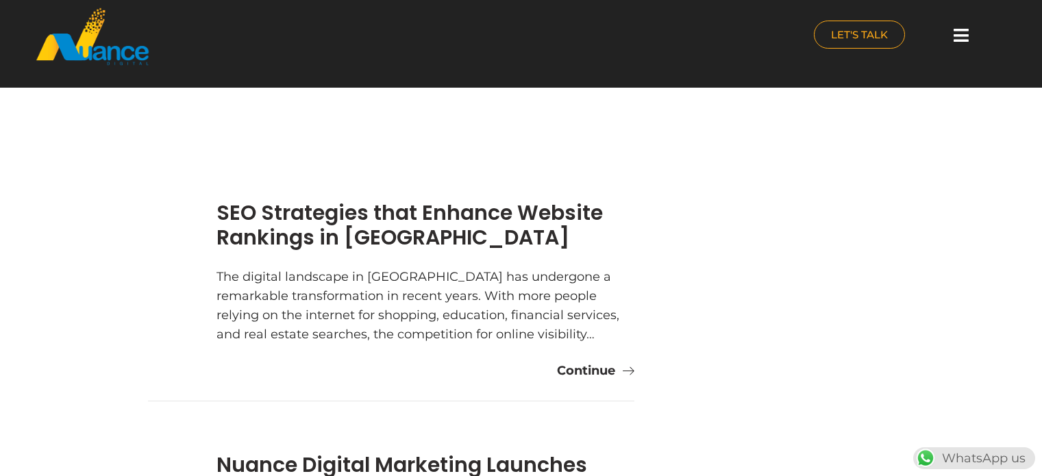 Image resolution: width=1042 pixels, height=476 pixels. Describe the element at coordinates (974, 458) in the screenshot. I see `a: WhatsAppWhatsApp us` at that location.